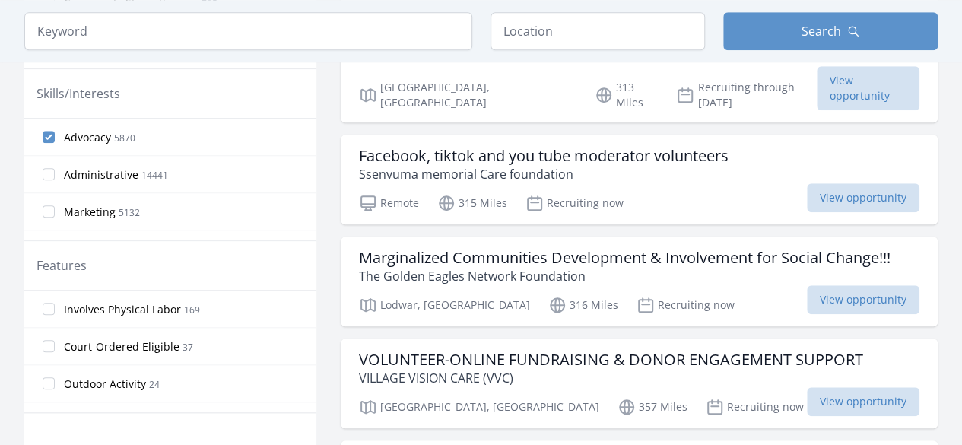 The height and width of the screenshot is (445, 962). Describe the element at coordinates (624, 276) in the screenshot. I see `p: The Golden Eagles Network Foundation` at that location.